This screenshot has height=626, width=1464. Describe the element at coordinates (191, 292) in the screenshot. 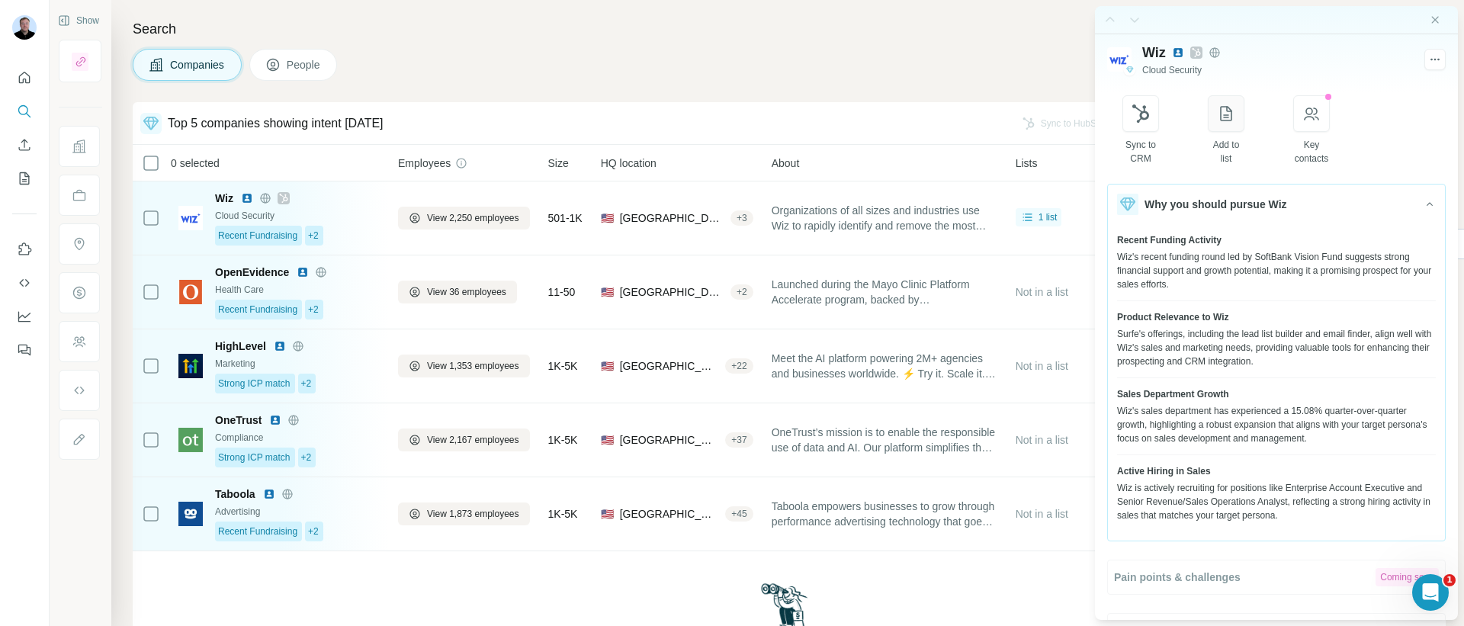

I see `img: Logo of OpenEvidence` at that location.